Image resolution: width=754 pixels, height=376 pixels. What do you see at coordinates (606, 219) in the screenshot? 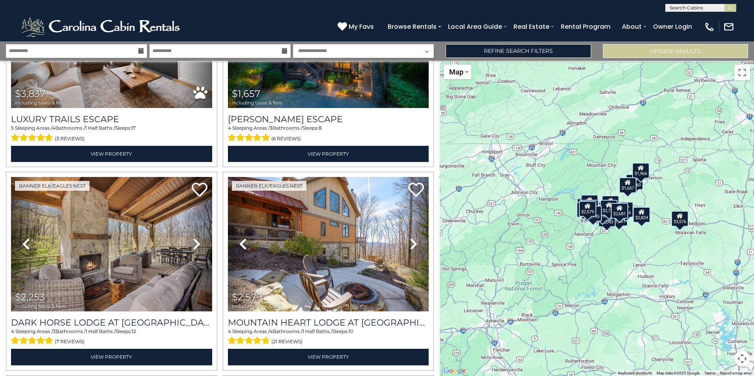
I see `div: $2,043` at bounding box center [606, 219].